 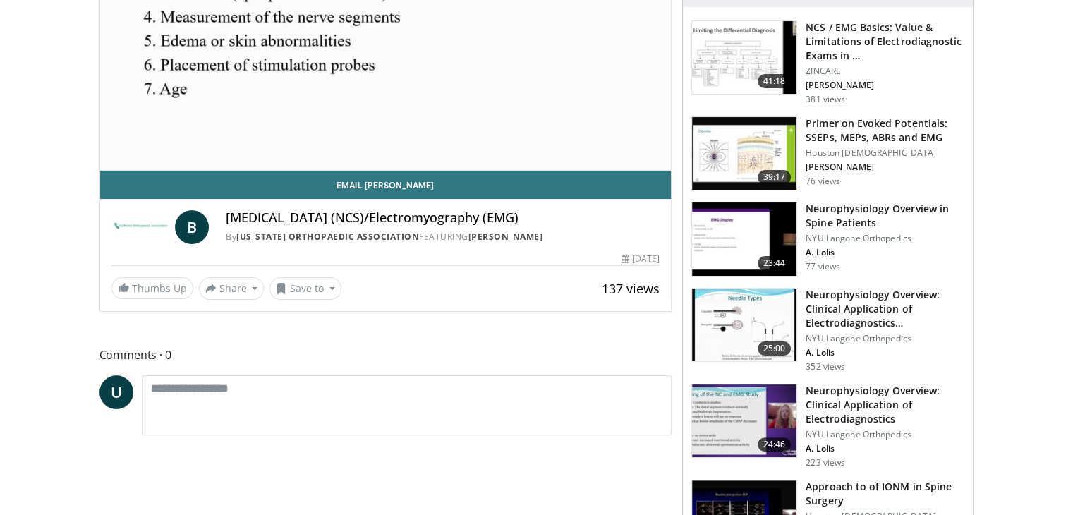 What do you see at coordinates (775, 349) in the screenshot?
I see `span: 25:00` at bounding box center [775, 349].